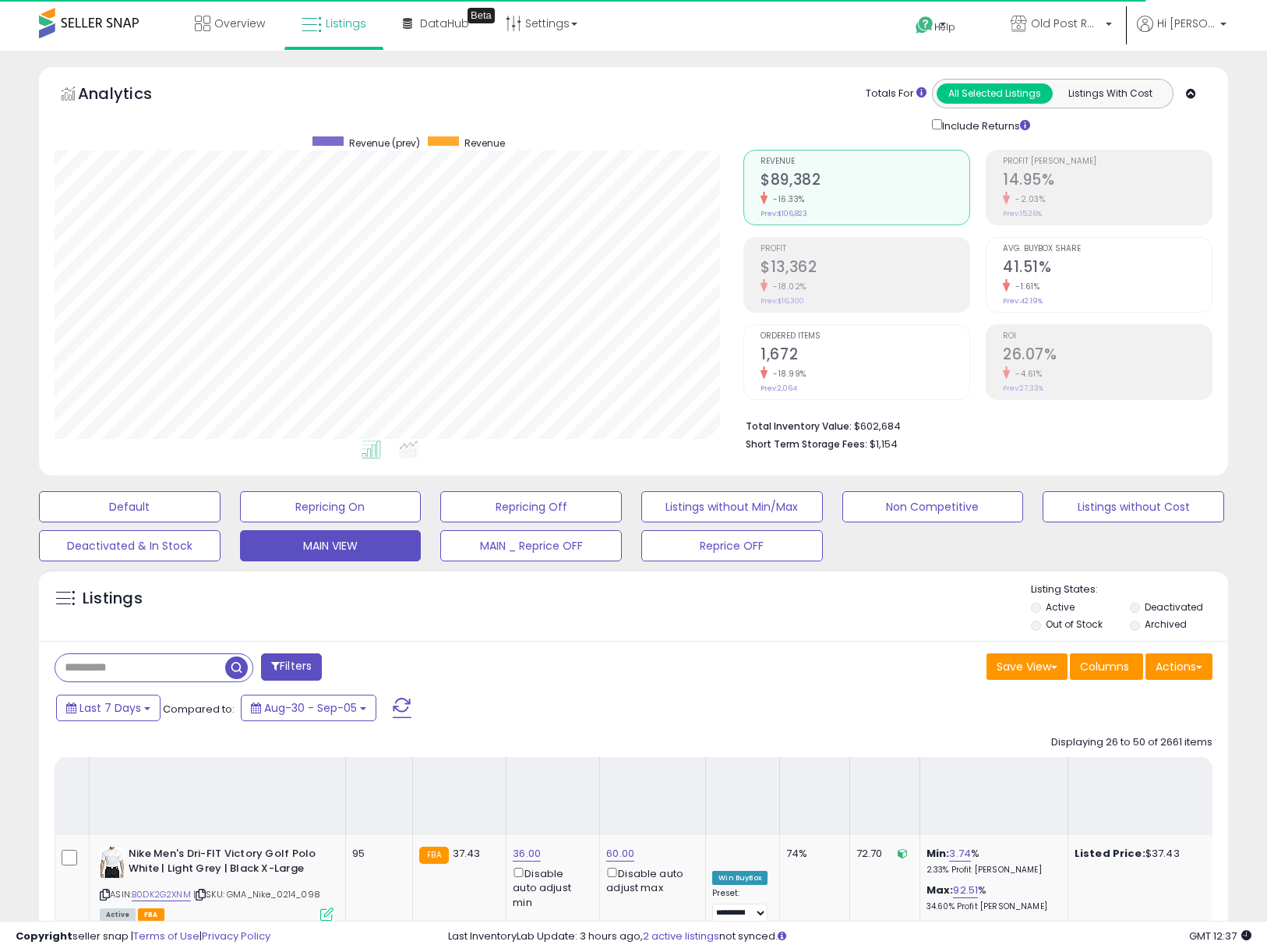 This screenshot has height=952, width=1267. Describe the element at coordinates (849, 936) in the screenshot. I see `div: Last InventoryLab Update: 3 hours ago, not synced.` at that location.